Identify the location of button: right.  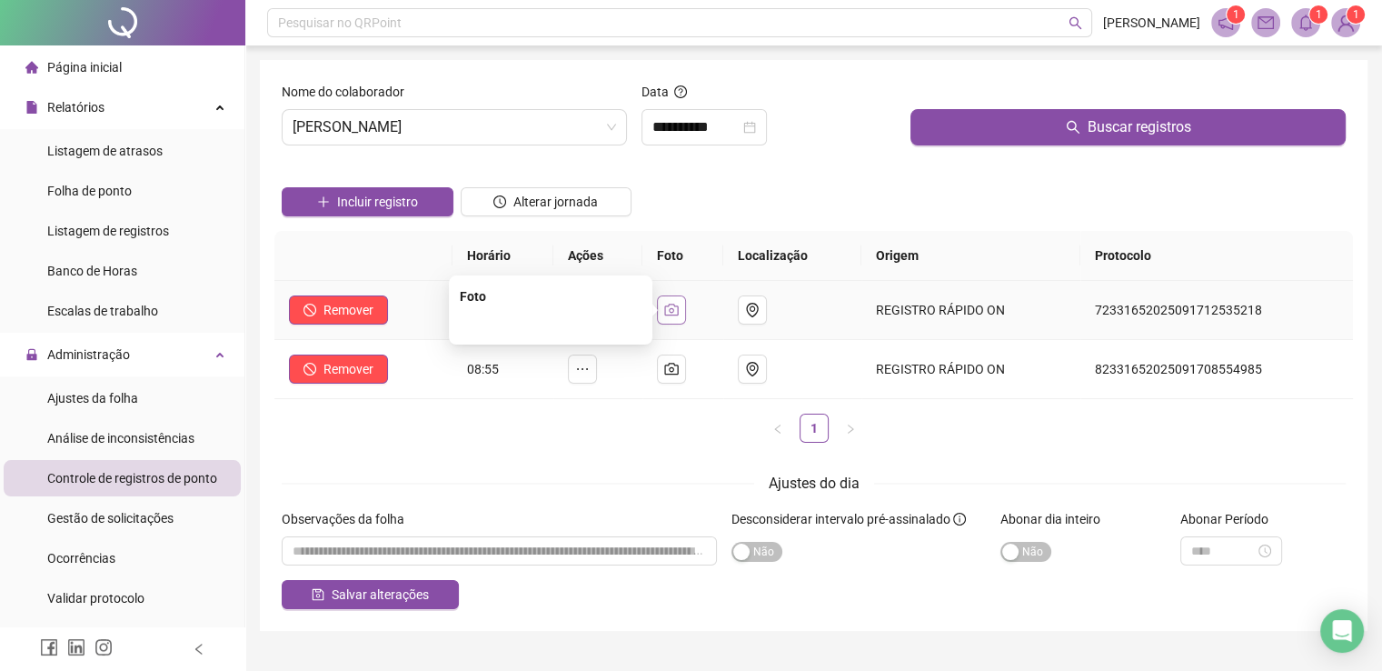
(851, 428).